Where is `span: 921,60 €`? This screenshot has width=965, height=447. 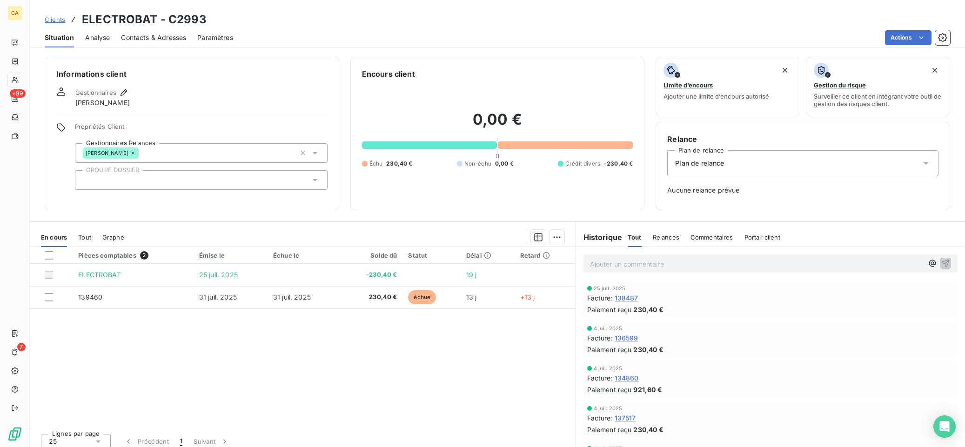
span: 921,60 € is located at coordinates (647, 390).